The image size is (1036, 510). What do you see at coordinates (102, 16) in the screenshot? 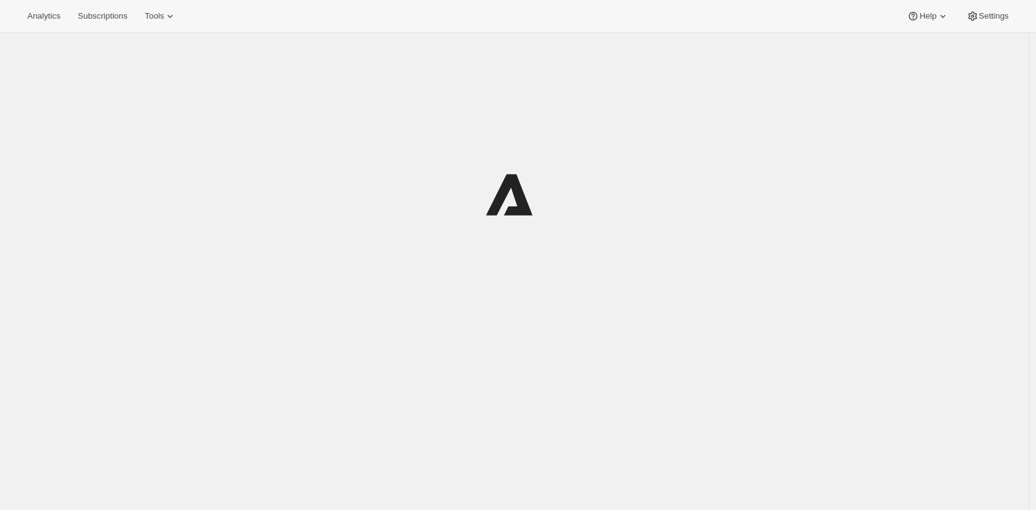
I see `button: Subscriptions` at bounding box center [102, 16].